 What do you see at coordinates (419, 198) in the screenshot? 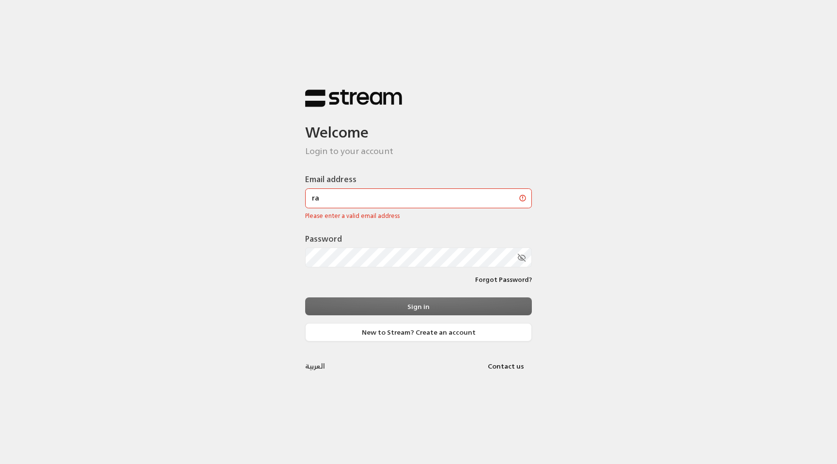
I see `input: Type your email here` at bounding box center [419, 198].